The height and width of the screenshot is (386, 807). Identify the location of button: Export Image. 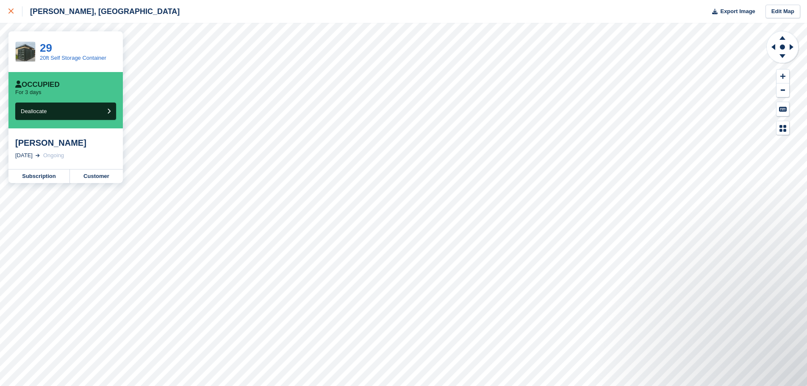
(731, 11).